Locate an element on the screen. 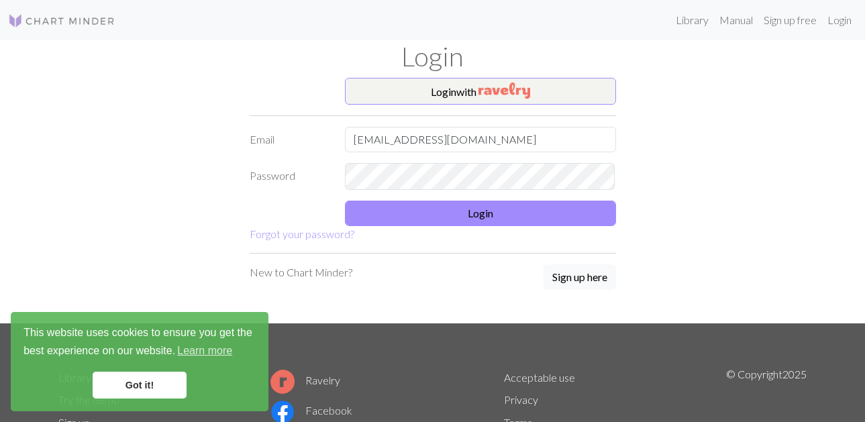 The image size is (865, 422). a: Privacy is located at coordinates (521, 400).